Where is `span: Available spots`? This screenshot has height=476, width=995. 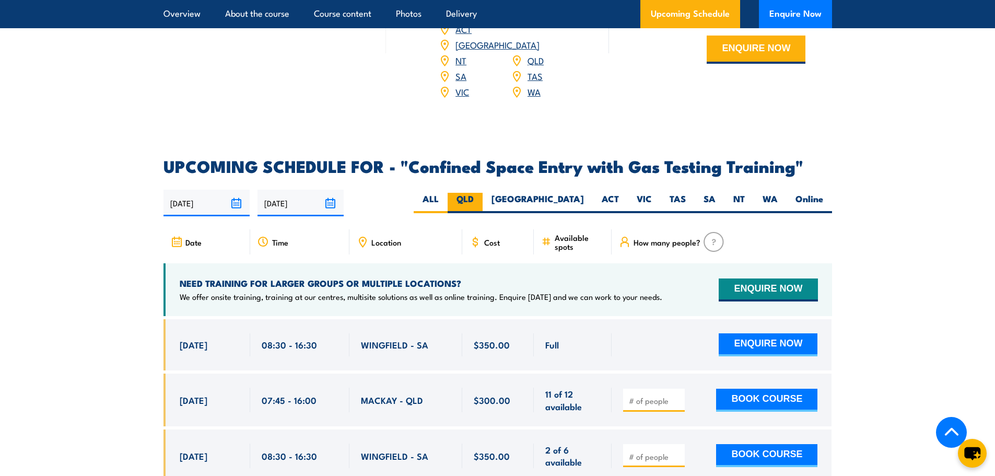 span: Available spots is located at coordinates (579, 242).